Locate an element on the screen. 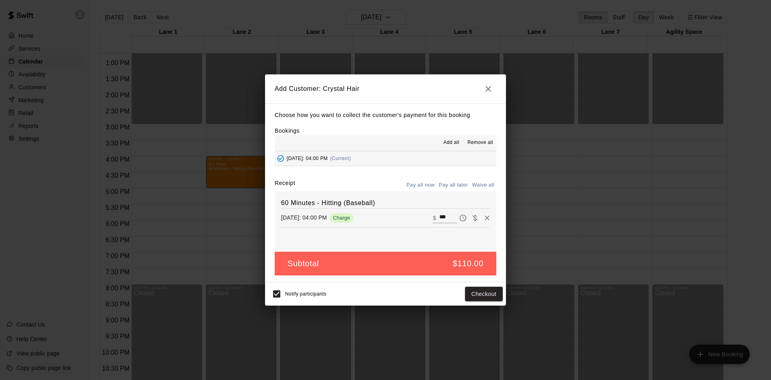  button: Remove is located at coordinates (487, 218).